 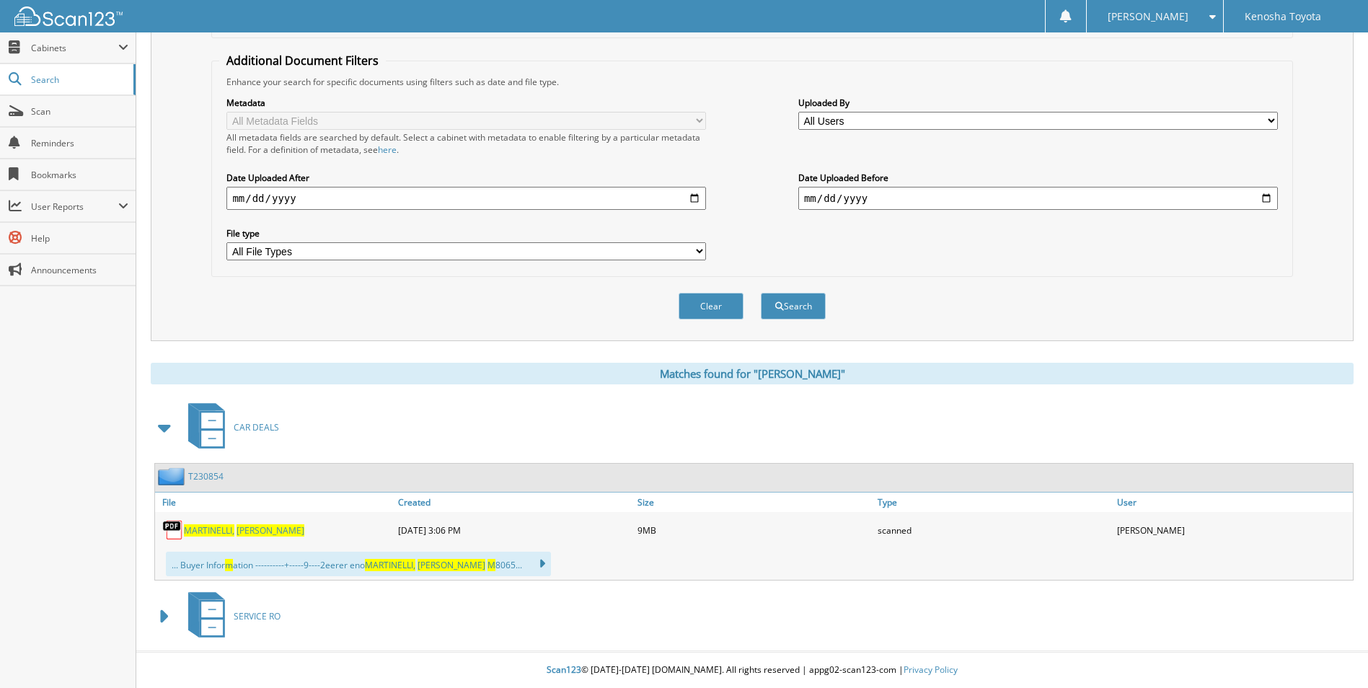 What do you see at coordinates (1233, 502) in the screenshot?
I see `a: User` at bounding box center [1233, 502].